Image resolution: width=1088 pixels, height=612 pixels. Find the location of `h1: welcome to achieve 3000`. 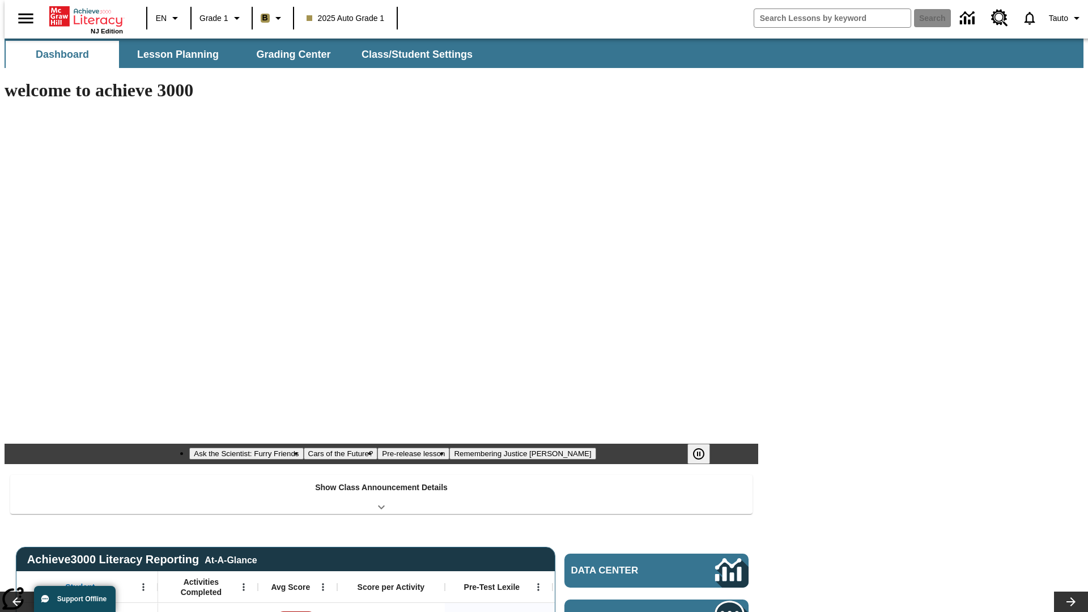

h1: welcome to achieve 3000 is located at coordinates (381, 90).